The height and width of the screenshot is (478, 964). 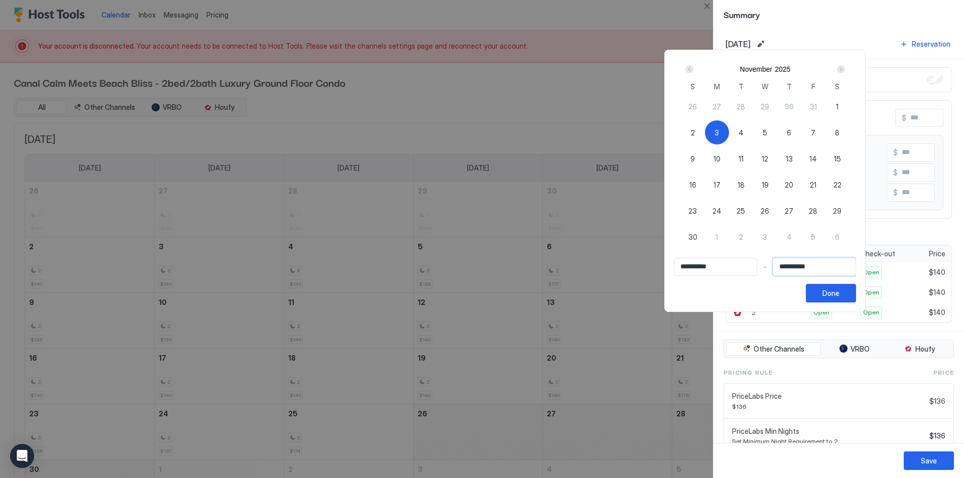 I want to click on button: 8, so click(x=837, y=133).